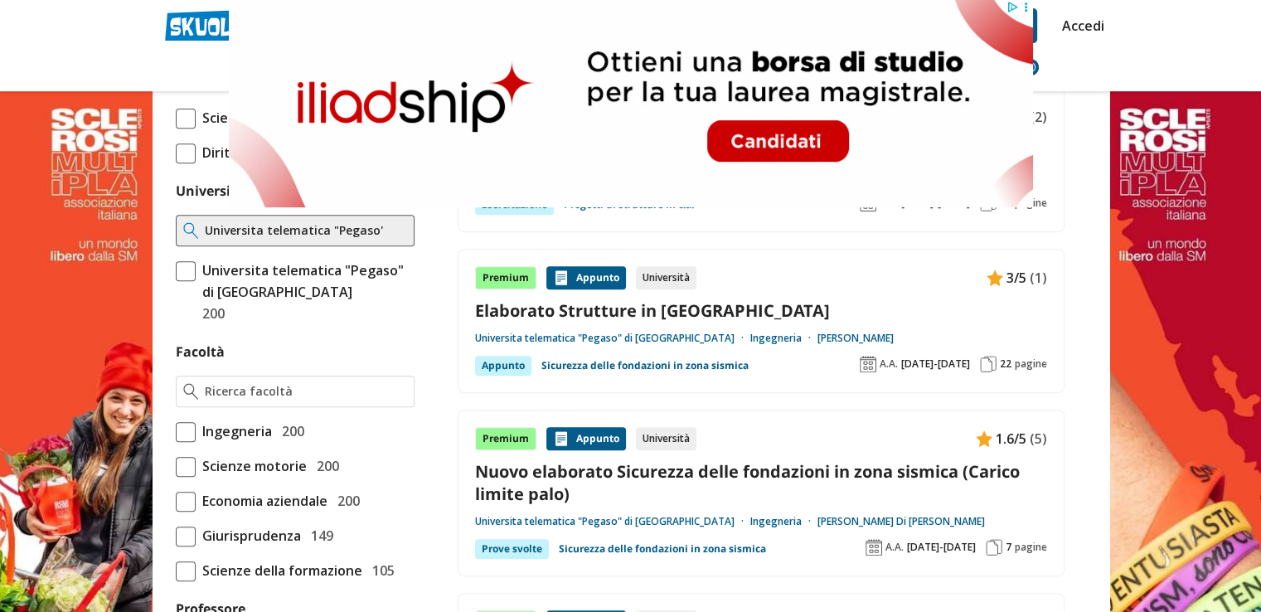 The height and width of the screenshot is (612, 1261). Describe the element at coordinates (1080, 26) in the screenshot. I see `a: Accedi` at that location.